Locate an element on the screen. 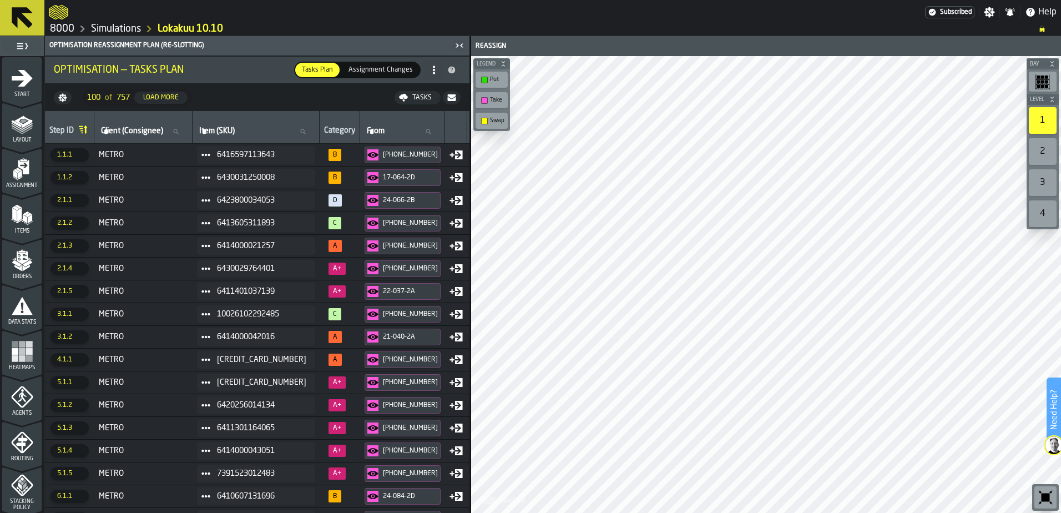 This screenshot has width=1061, height=513. nav: Breadcrumb is located at coordinates (553, 29).